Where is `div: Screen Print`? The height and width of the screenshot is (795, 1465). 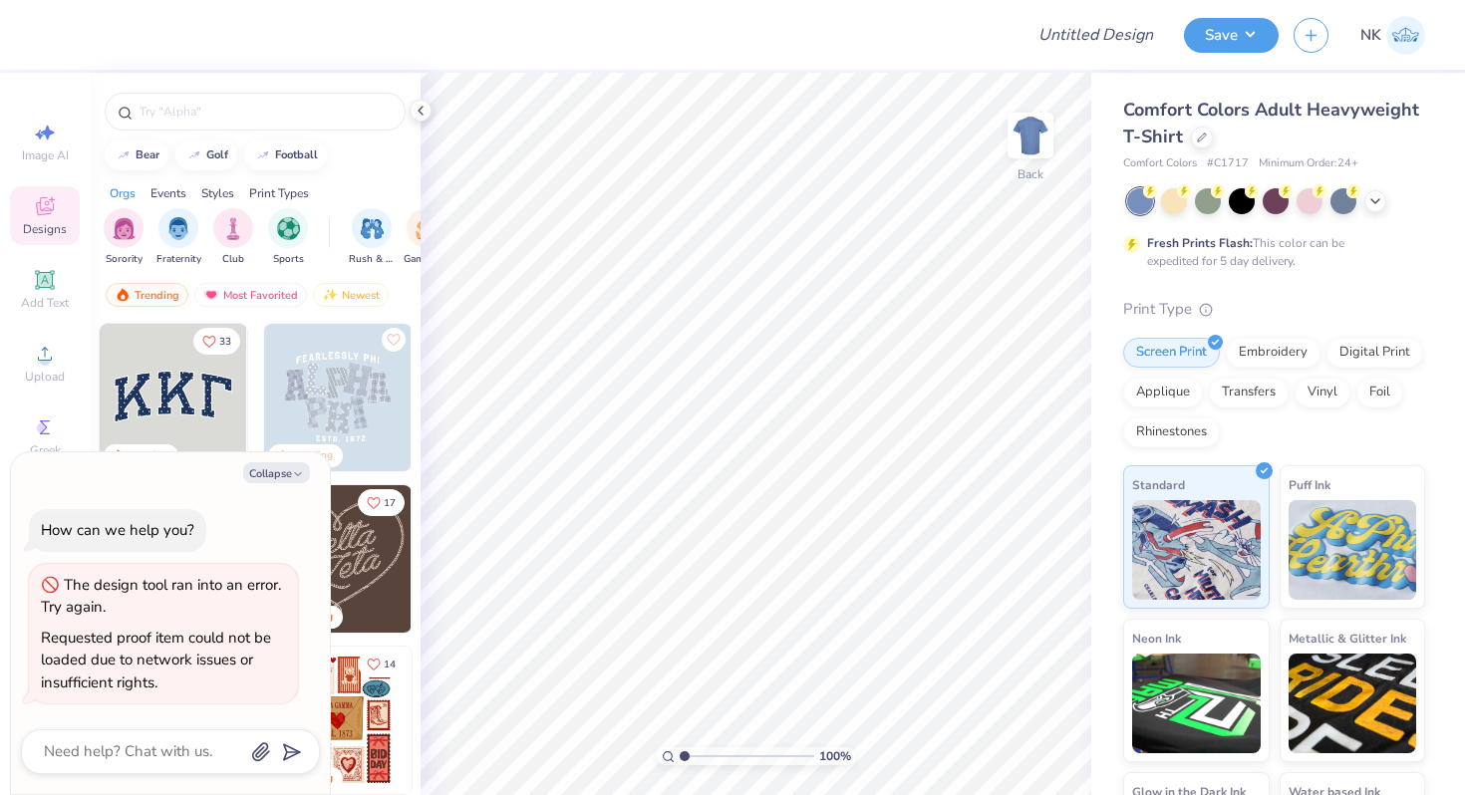 div: Screen Print is located at coordinates (1171, 353).